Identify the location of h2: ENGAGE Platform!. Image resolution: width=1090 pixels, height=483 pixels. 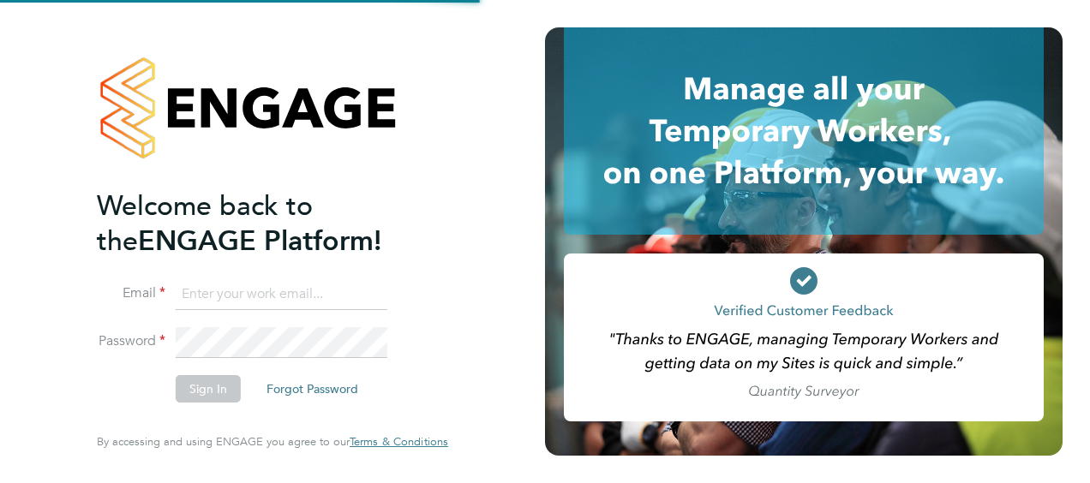
(264, 224).